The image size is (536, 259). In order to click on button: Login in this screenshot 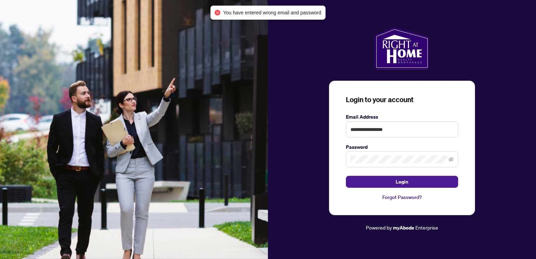, I will do `click(402, 182)`.